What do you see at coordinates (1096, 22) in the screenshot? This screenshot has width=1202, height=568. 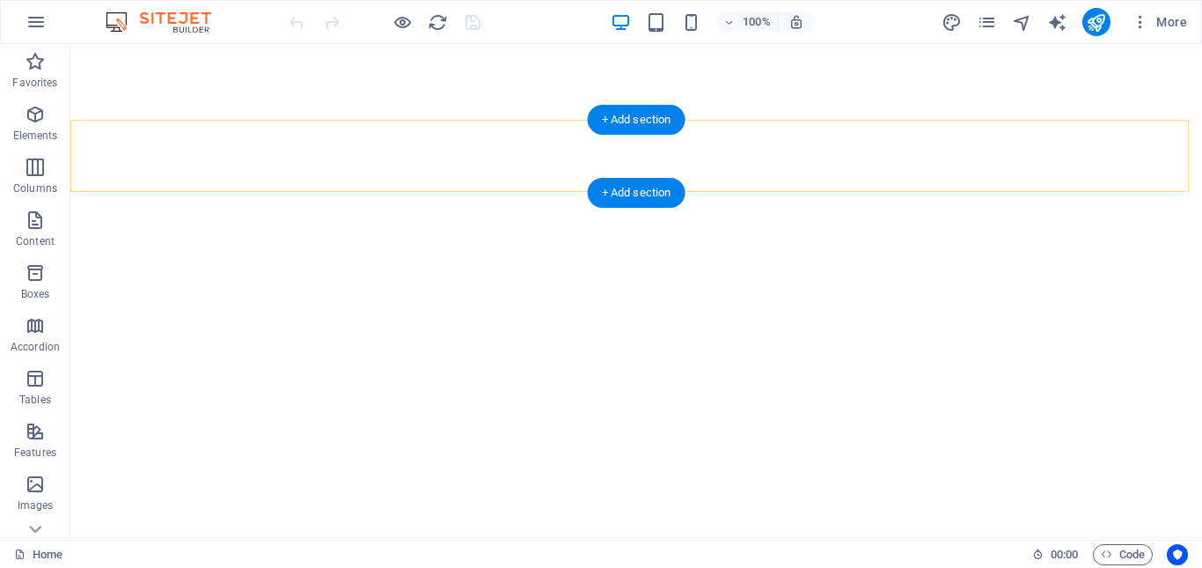 I see `i: Publish` at bounding box center [1096, 22].